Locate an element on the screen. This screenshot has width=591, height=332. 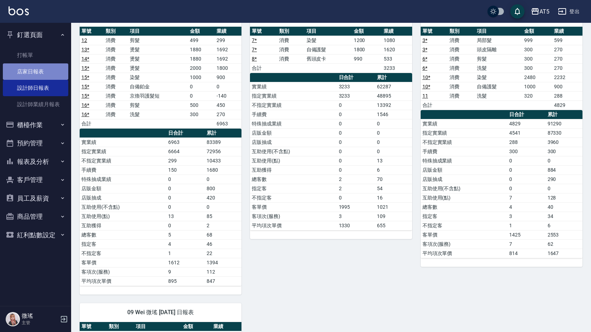
td: -140 is located at coordinates (228, 96).